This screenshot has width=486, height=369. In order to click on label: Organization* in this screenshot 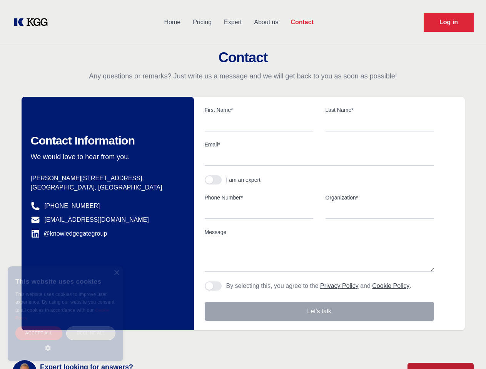, I will do `click(380, 198)`.